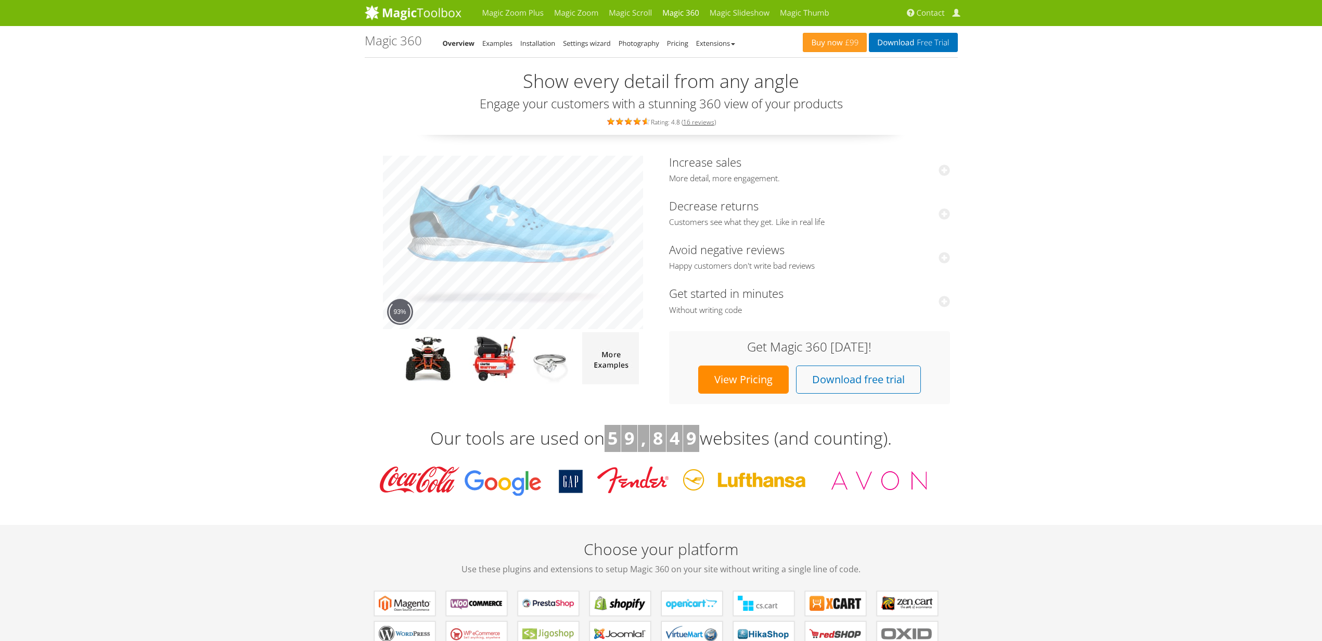 This screenshot has width=1322, height=641. What do you see at coordinates (677, 43) in the screenshot?
I see `a: Pricing` at bounding box center [677, 43].